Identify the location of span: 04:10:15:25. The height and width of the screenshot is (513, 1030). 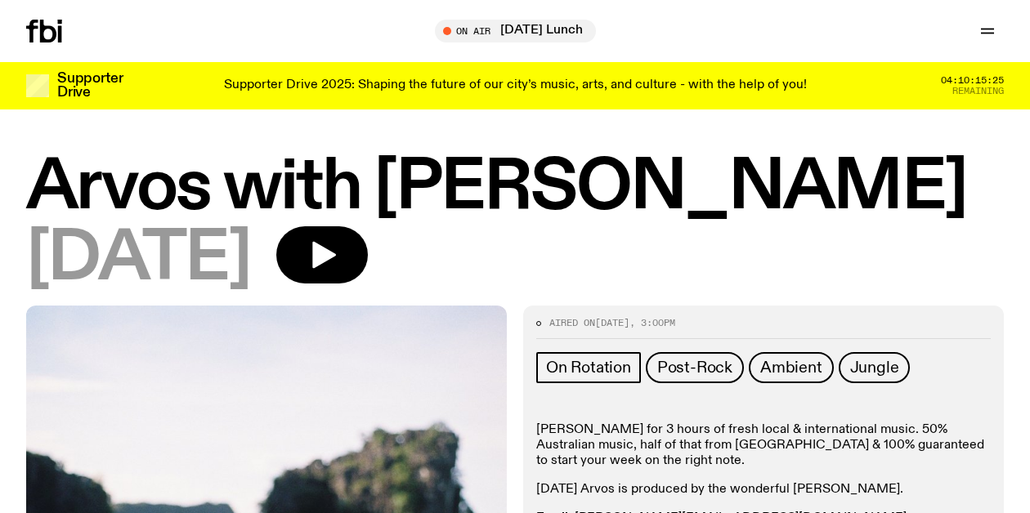
(972, 80).